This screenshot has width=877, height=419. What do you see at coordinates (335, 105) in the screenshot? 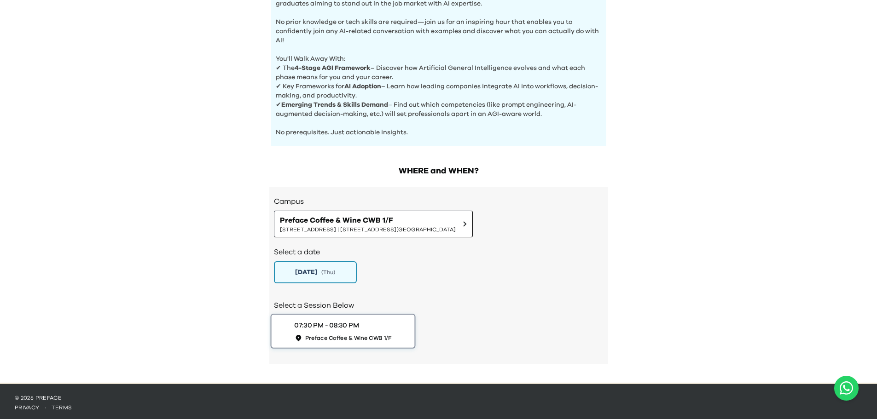
I see `b: Emerging Trends & Skills Demand` at bounding box center [335, 105].